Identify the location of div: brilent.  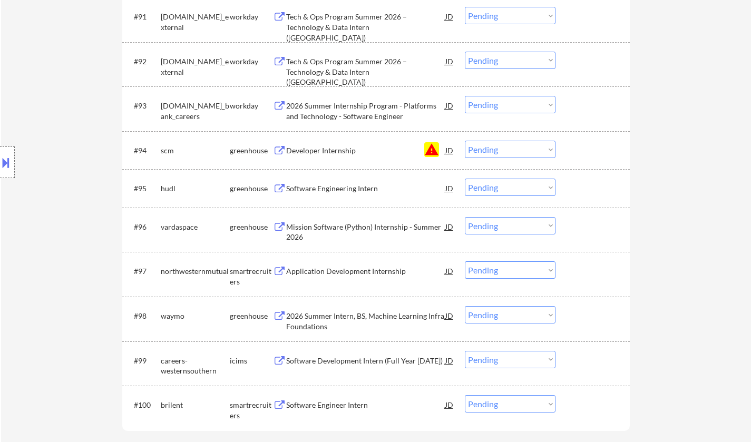
(195, 405).